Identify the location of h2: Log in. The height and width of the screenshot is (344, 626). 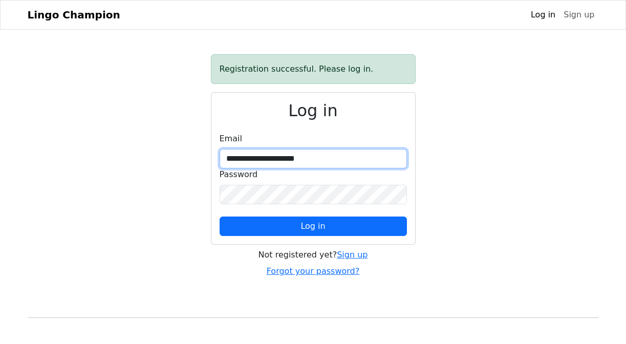
(313, 111).